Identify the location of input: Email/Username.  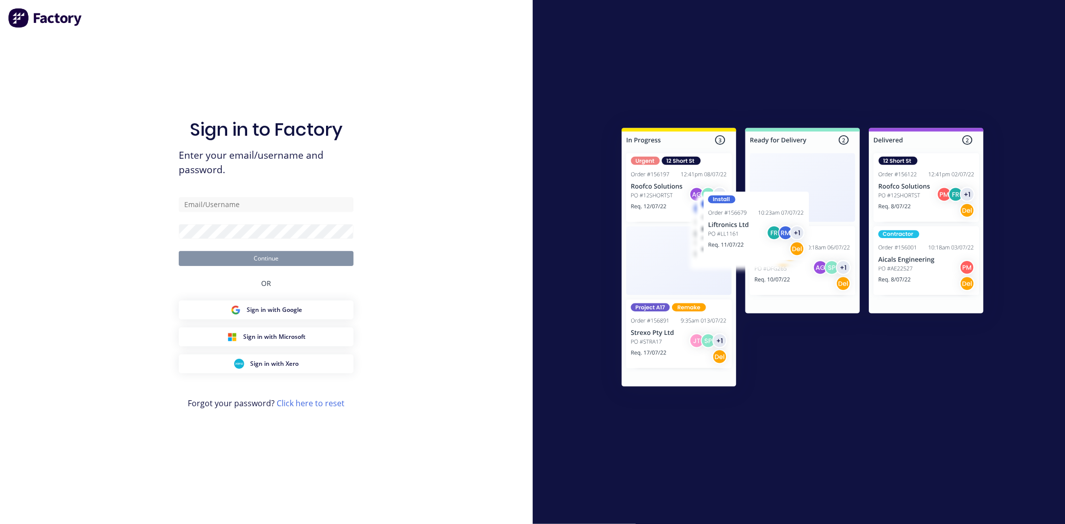
(266, 205).